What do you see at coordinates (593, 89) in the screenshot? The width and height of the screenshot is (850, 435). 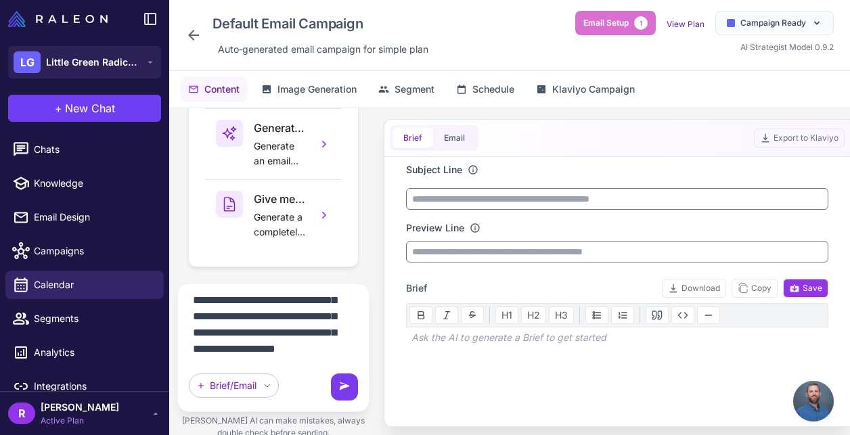 I see `span: Klaviyo Campaign` at bounding box center [593, 89].